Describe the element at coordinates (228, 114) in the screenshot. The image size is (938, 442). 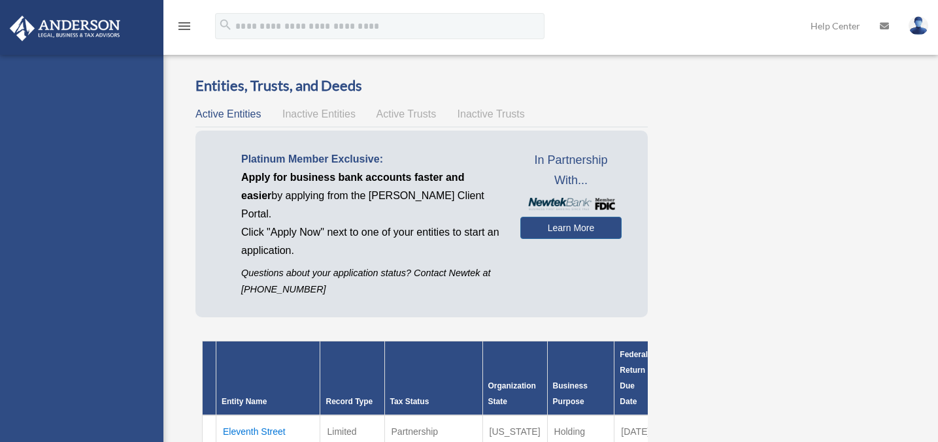
I see `span: Active Entities` at that location.